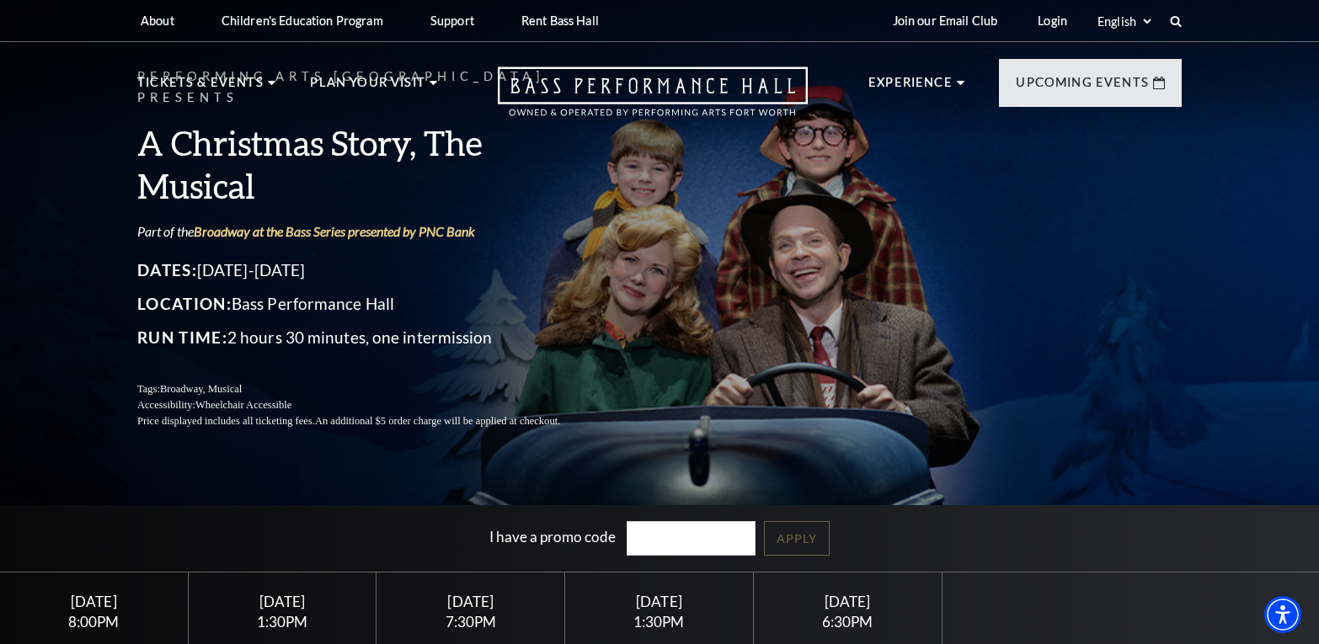 This screenshot has width=1319, height=644. Describe the element at coordinates (93, 622) in the screenshot. I see `div: 8:00PM` at that location.